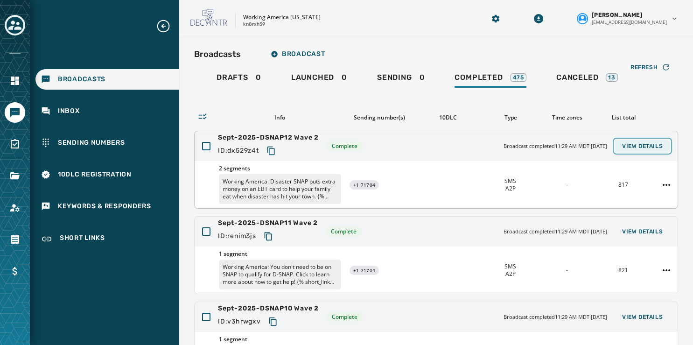 The height and width of the screenshot is (345, 693). What do you see at coordinates (280, 274) in the screenshot?
I see `p: Working America: You don't need to be on SNAP to qualify for D-SNAP. Click to learn more about ho...` at bounding box center [280, 274].